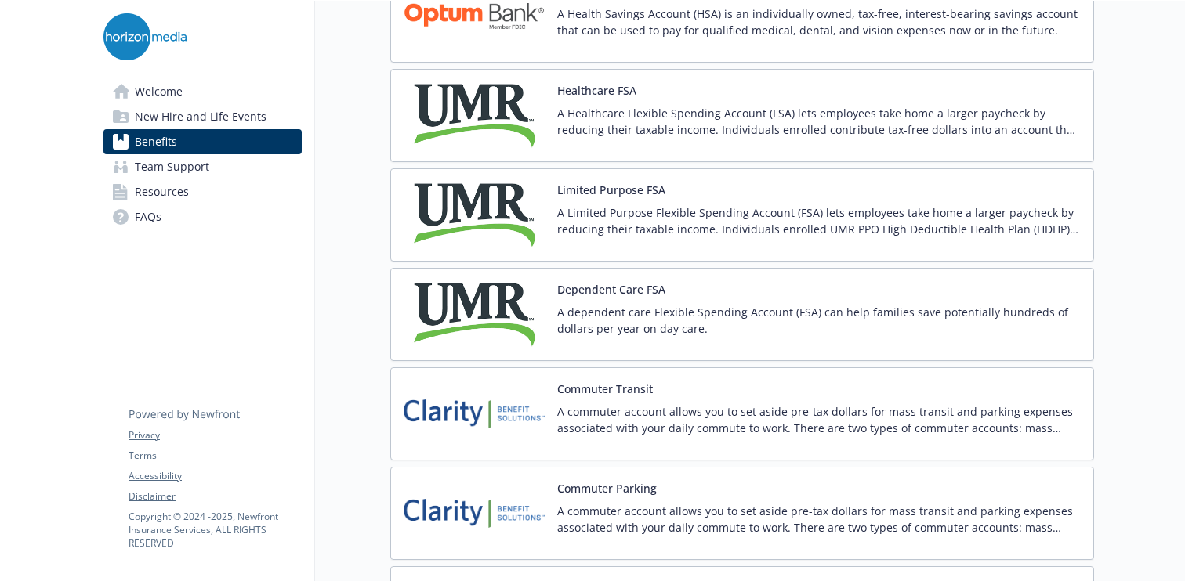 The height and width of the screenshot is (581, 1185). I want to click on p: A dependent care Flexible Spending Account (FSA) can help families save potentially hundreds of d..., so click(819, 320).